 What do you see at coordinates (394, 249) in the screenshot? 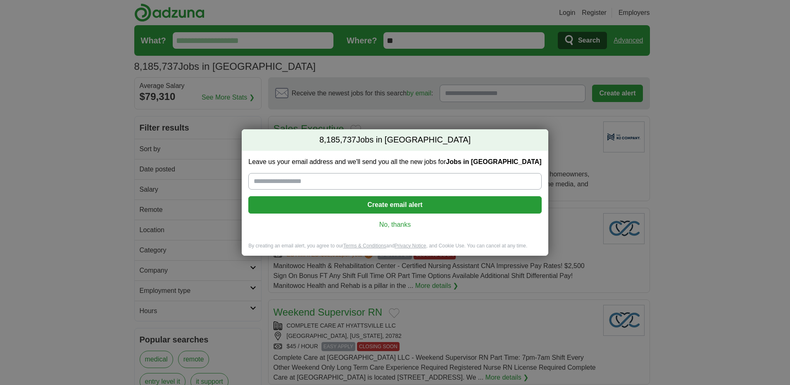
I see `div: By creating an email alert, you agree to our and , and Cookie Use. You can cancel at any time.` at bounding box center [394, 249].